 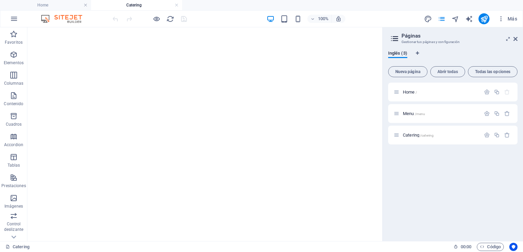 What do you see at coordinates (507, 19) in the screenshot?
I see `span: Más` at bounding box center [507, 19].